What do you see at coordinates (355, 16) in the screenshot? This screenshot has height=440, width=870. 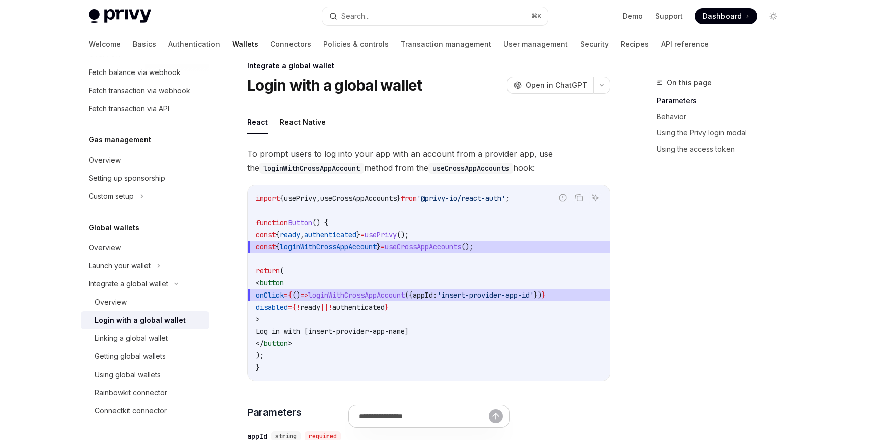 I see `div: Search...` at bounding box center [355, 16].